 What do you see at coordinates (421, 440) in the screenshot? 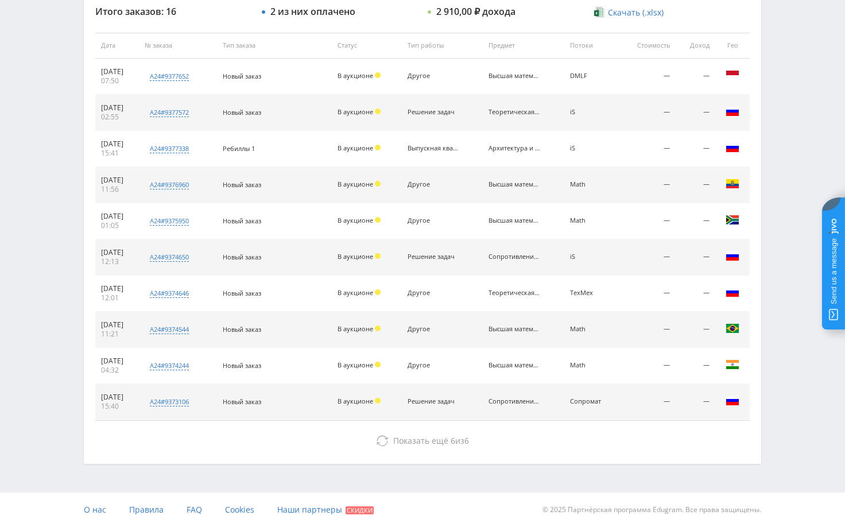
I see `span: Показать ещё` at bounding box center [421, 440].